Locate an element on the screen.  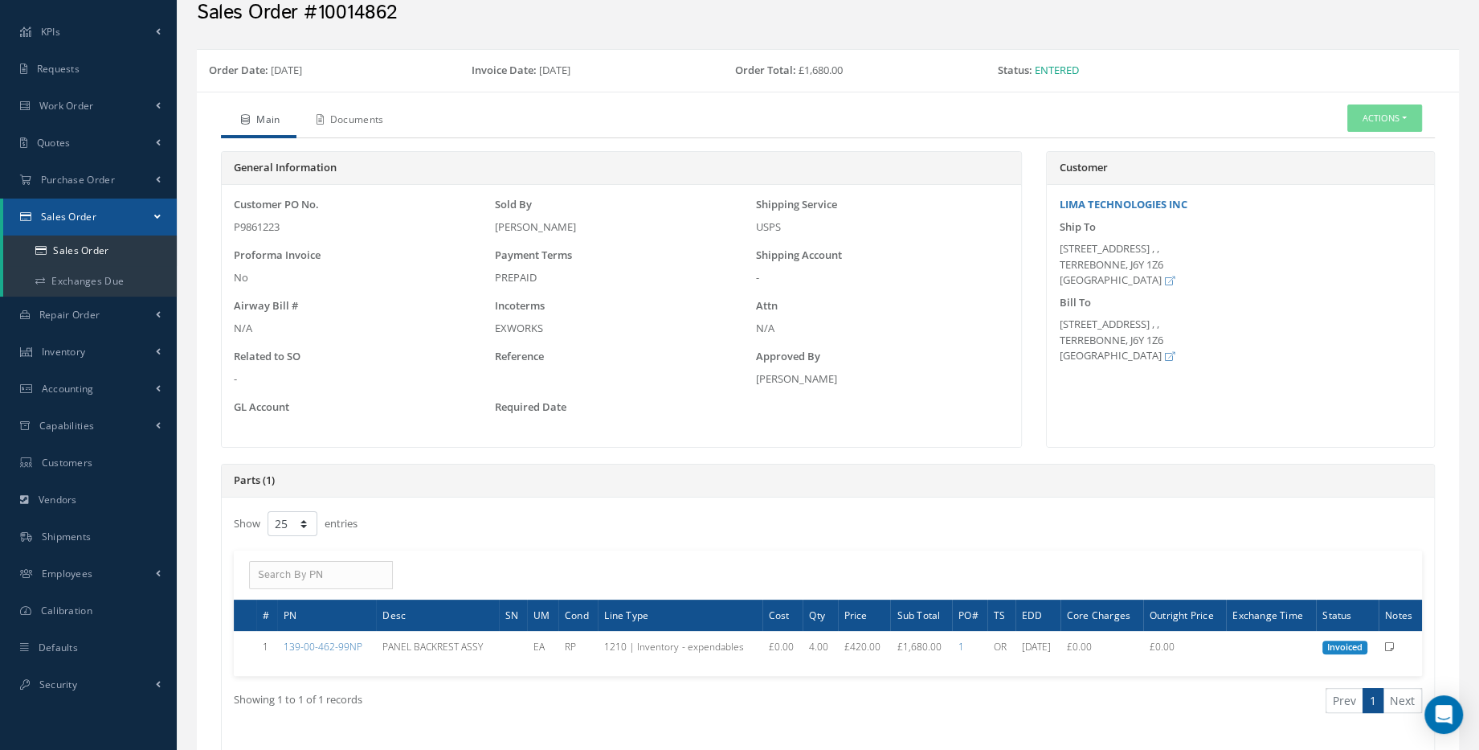
label: Required Date is located at coordinates (530, 407).